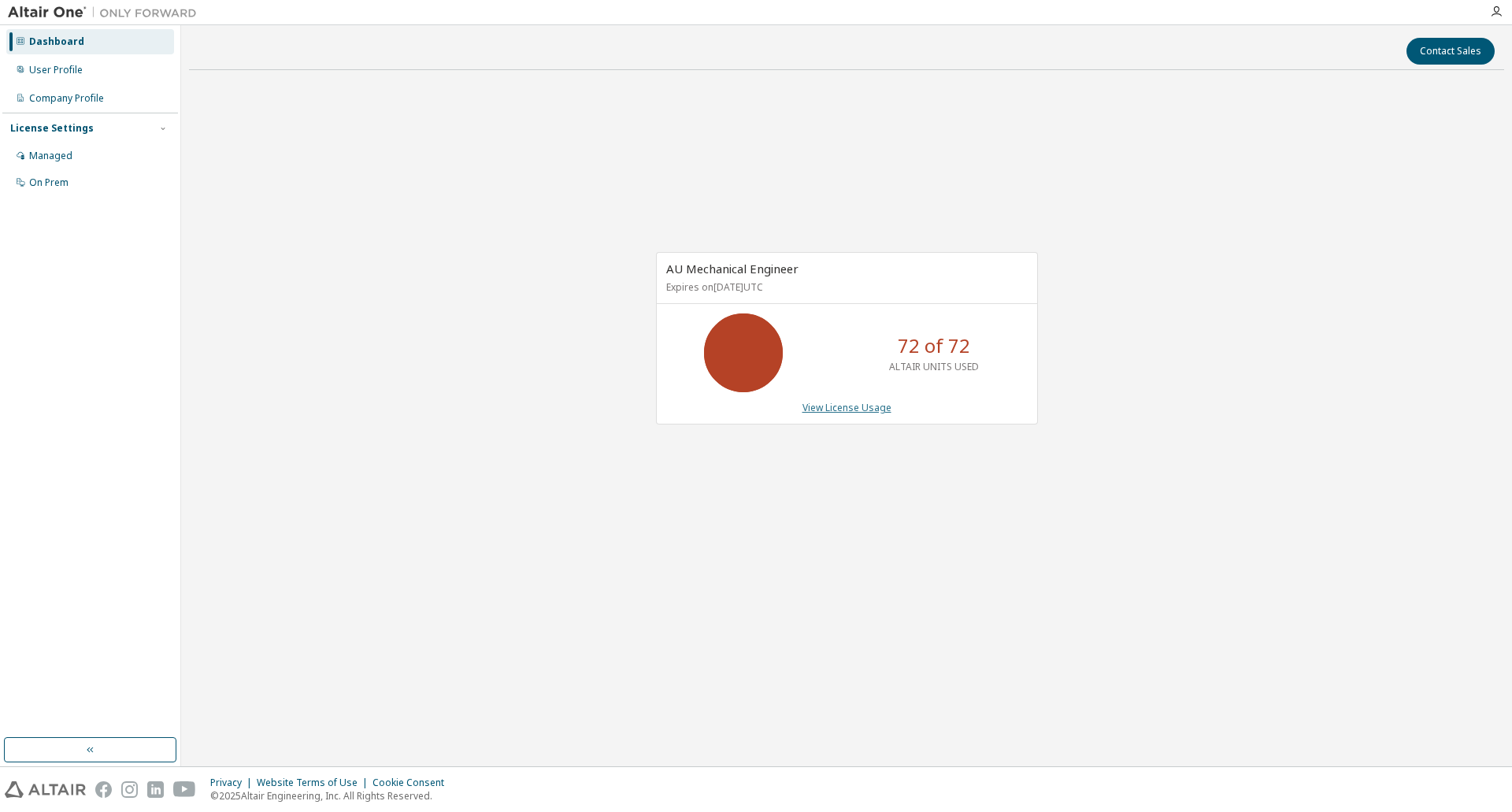 This screenshot has width=1512, height=812. What do you see at coordinates (66, 99) in the screenshot?
I see `div: Company Profile` at bounding box center [66, 99].